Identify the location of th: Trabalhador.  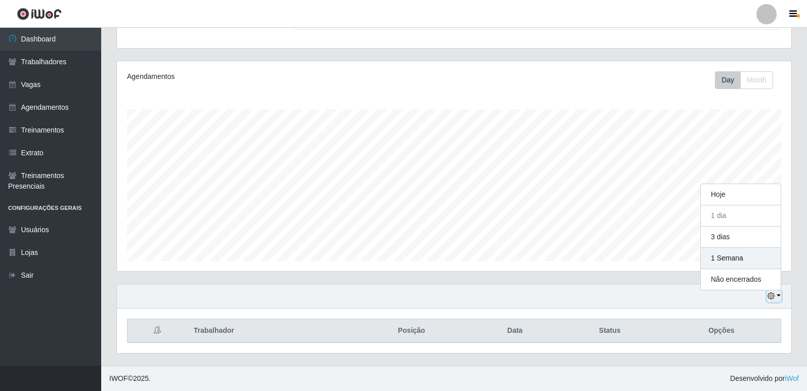
(269, 331).